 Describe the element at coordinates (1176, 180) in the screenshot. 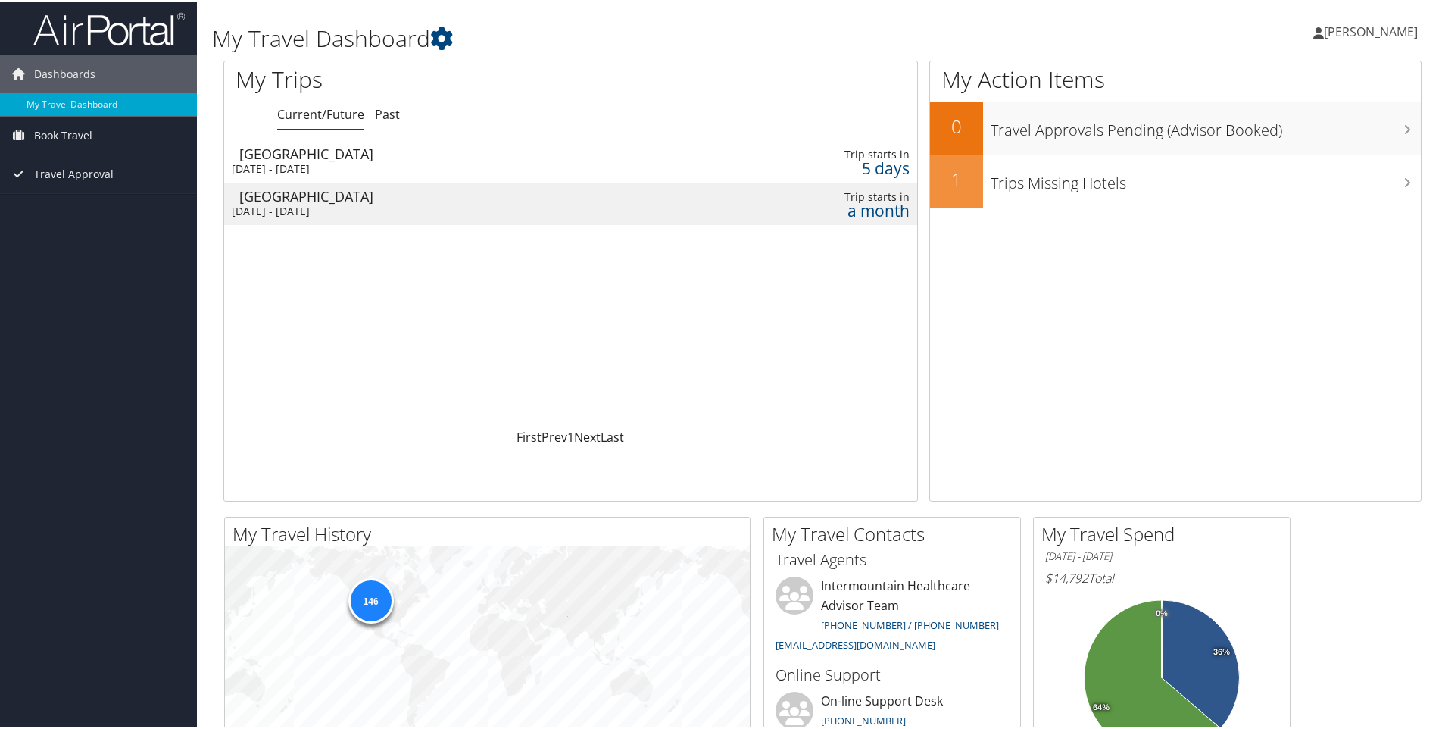

I see `a: 1Trips Missing Hotels` at that location.